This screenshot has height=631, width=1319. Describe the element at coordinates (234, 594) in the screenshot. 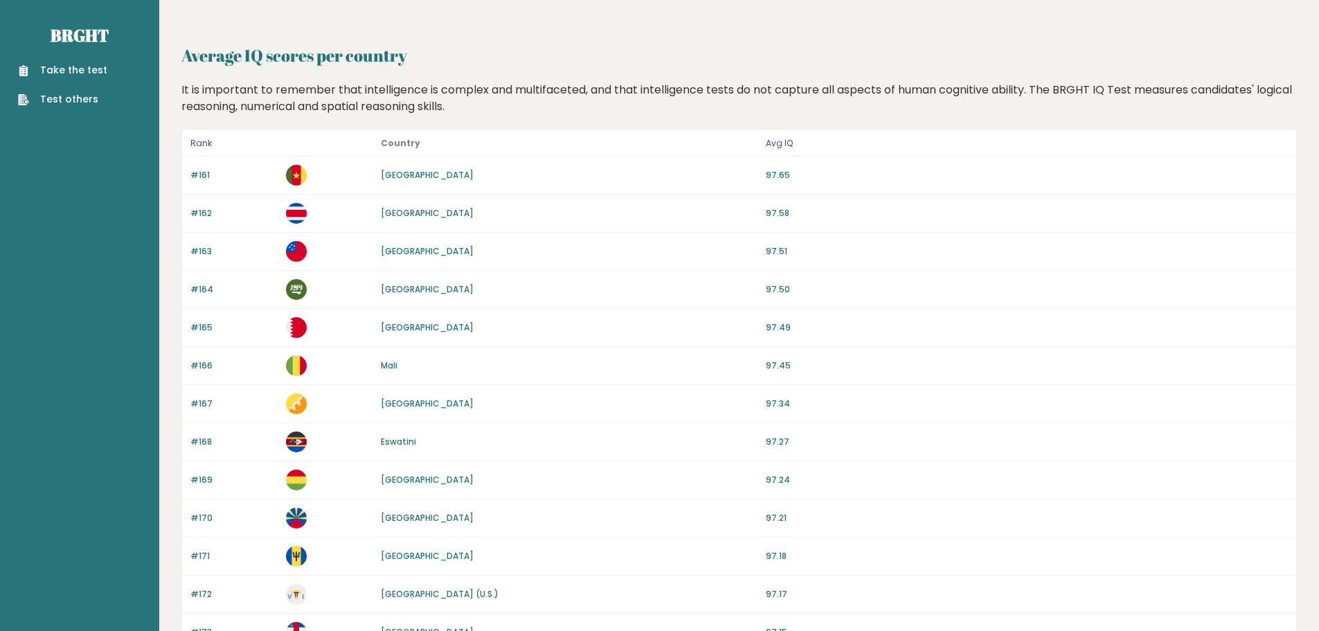

I see `p: #172` at that location.